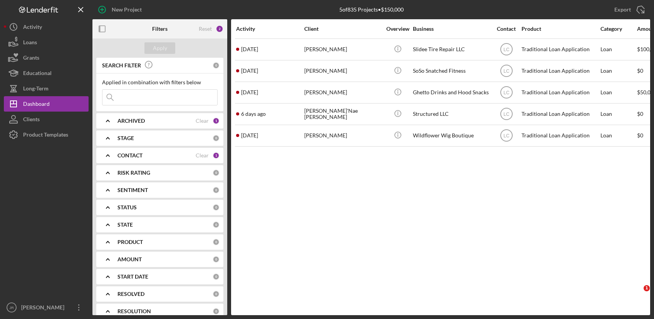  What do you see at coordinates (131, 121) in the screenshot?
I see `b: ARCHIVED` at bounding box center [131, 121].